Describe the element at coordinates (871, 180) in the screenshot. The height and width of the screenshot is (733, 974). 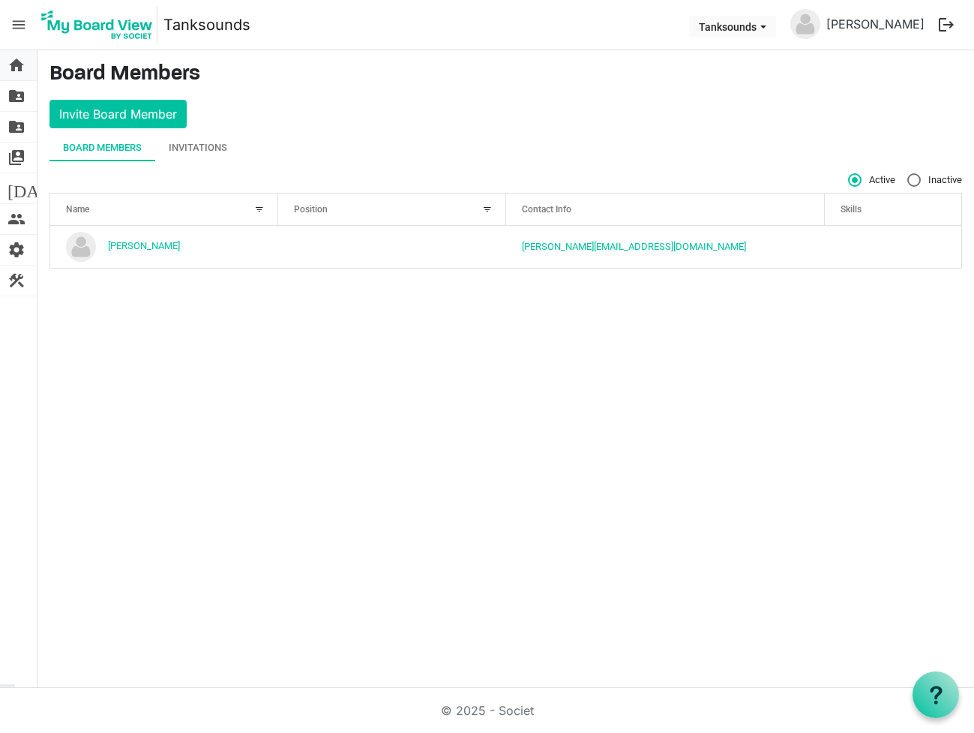
I see `span: Active` at that location.